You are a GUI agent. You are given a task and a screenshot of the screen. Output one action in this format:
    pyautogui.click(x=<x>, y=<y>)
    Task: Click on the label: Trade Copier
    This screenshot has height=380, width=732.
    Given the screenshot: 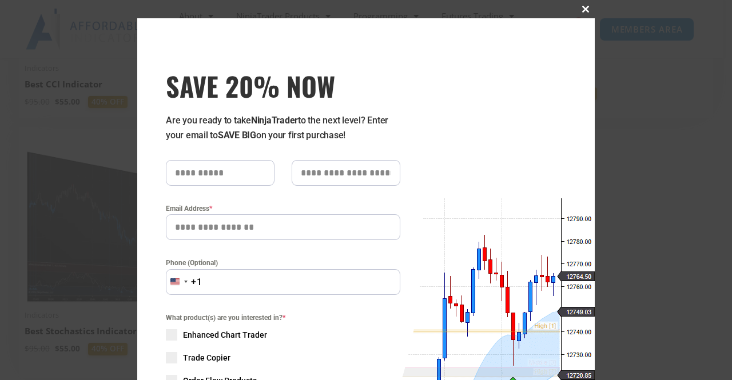 What is the action you would take?
    pyautogui.click(x=283, y=358)
    